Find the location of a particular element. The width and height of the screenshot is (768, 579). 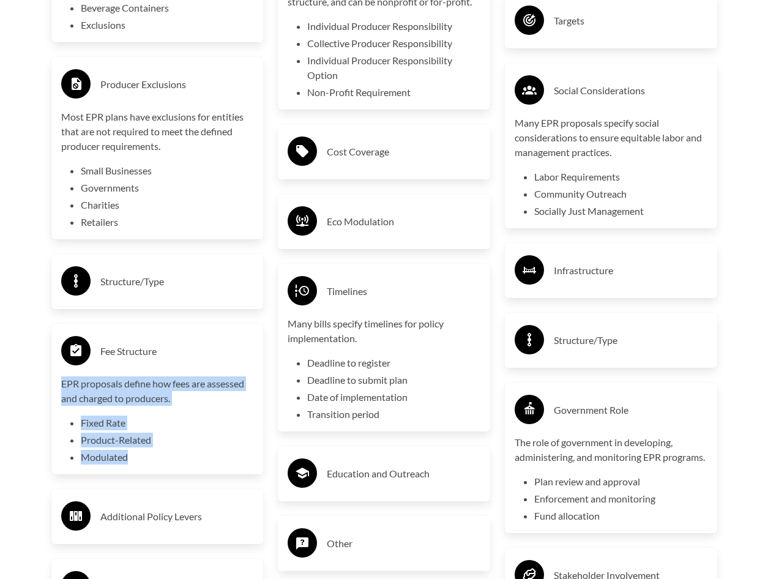

li: Non-Profit Requirement is located at coordinates (393, 92).